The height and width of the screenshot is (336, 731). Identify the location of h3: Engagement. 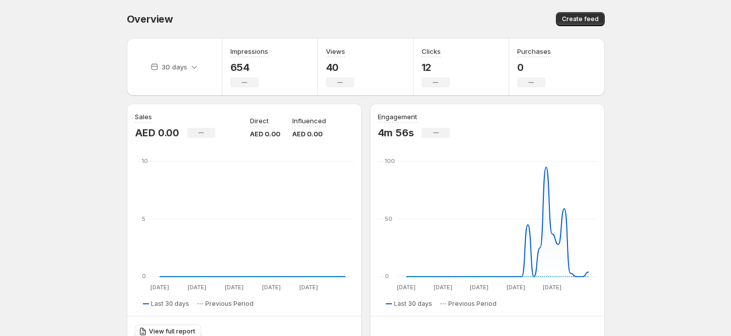
(397, 117).